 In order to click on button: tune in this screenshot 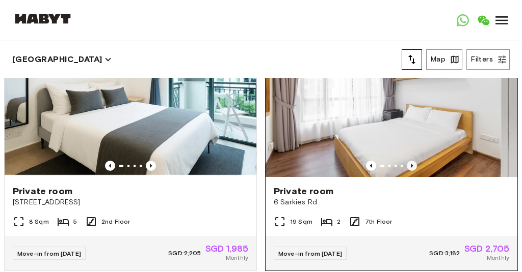, I will do `click(412, 60)`.